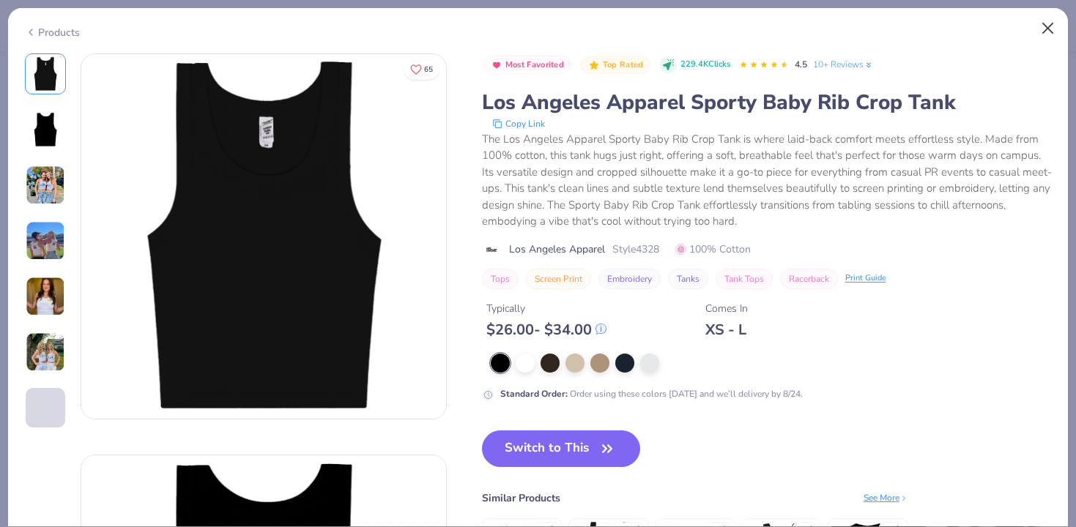 Image resolution: width=1076 pixels, height=527 pixels. What do you see at coordinates (491, 250) in the screenshot?
I see `img: brand logo` at bounding box center [491, 250].